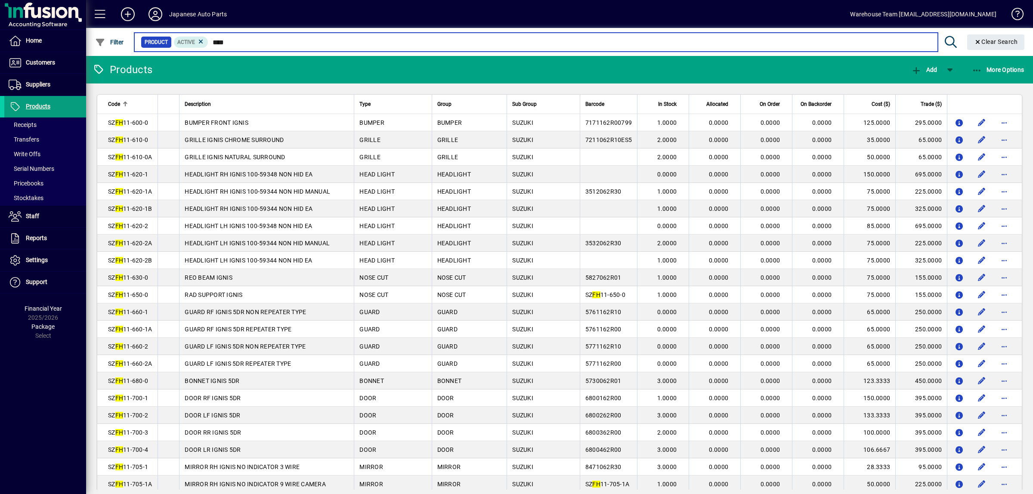 This screenshot has width=1033, height=494. I want to click on td: 225.0000, so click(921, 243).